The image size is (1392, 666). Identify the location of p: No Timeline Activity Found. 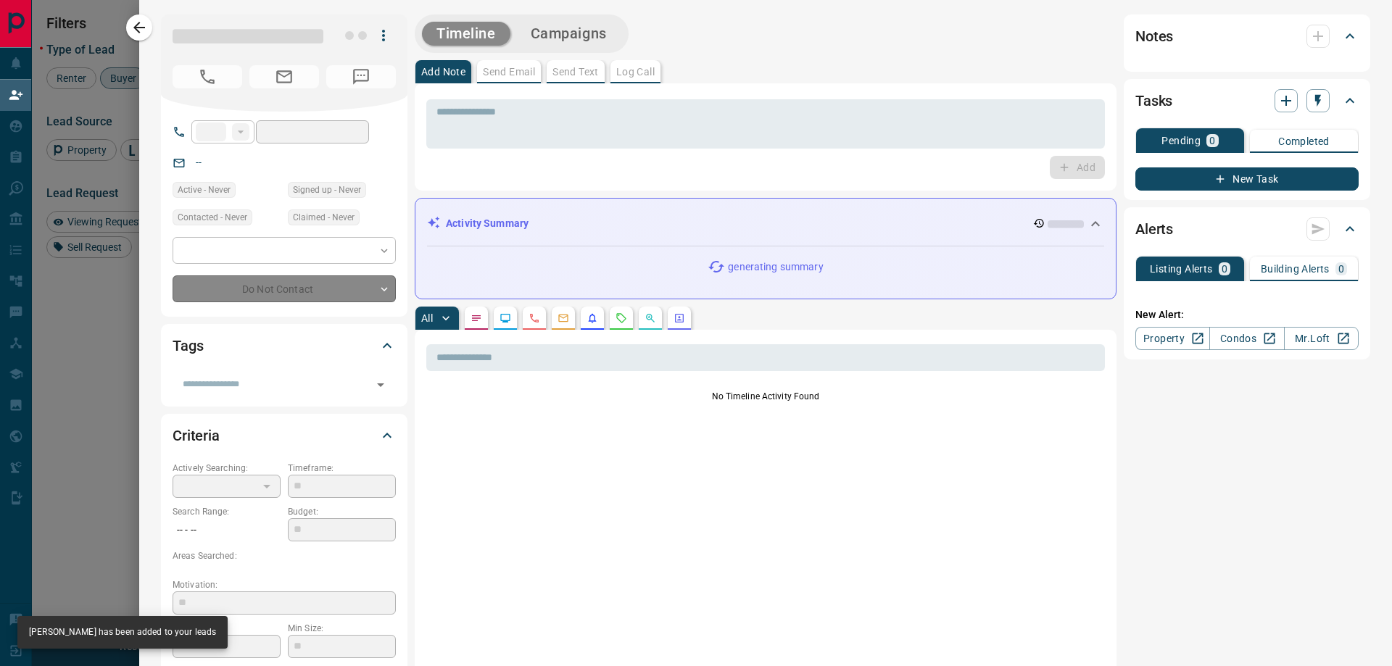
(765, 397).